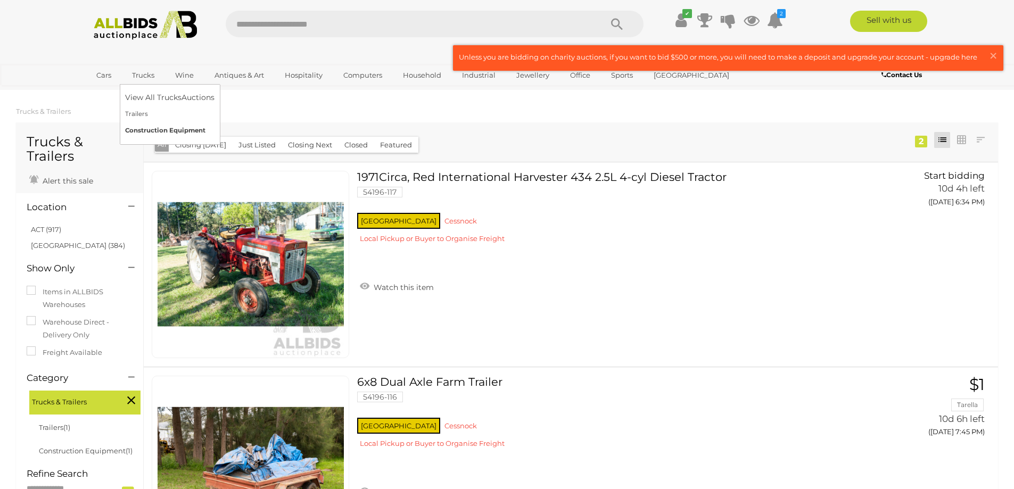 The image size is (1014, 489). Describe the element at coordinates (356, 145) in the screenshot. I see `button: Closed` at that location.